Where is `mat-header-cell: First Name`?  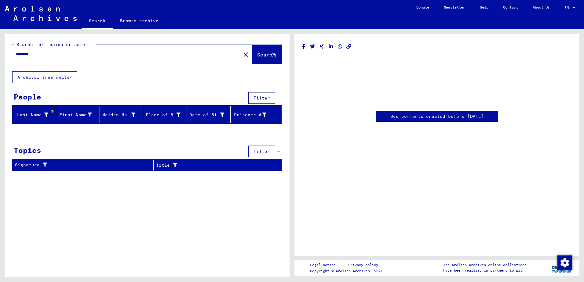 mat-header-cell: First Name is located at coordinates (78, 115).